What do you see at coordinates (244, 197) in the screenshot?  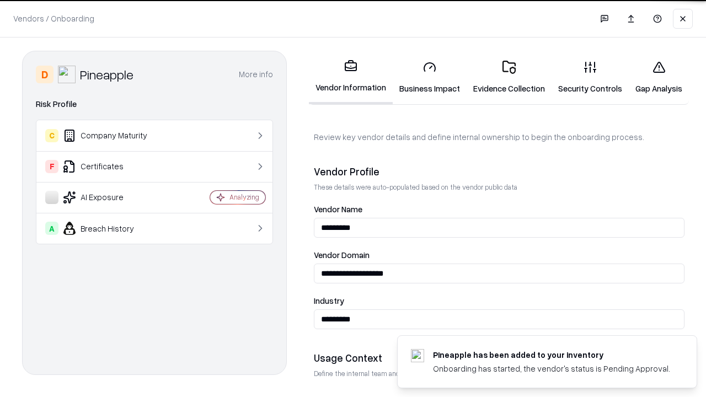 I see `div: Analyzing` at bounding box center [244, 197].